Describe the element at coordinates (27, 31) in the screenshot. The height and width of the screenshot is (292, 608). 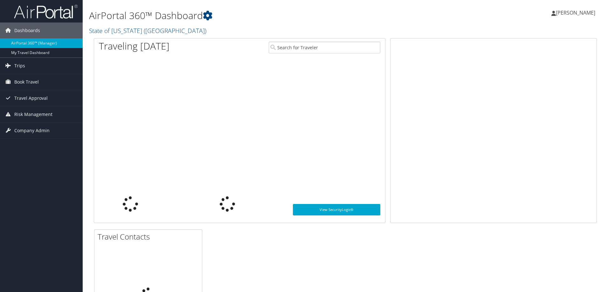
I see `span: Dashboards` at that location.